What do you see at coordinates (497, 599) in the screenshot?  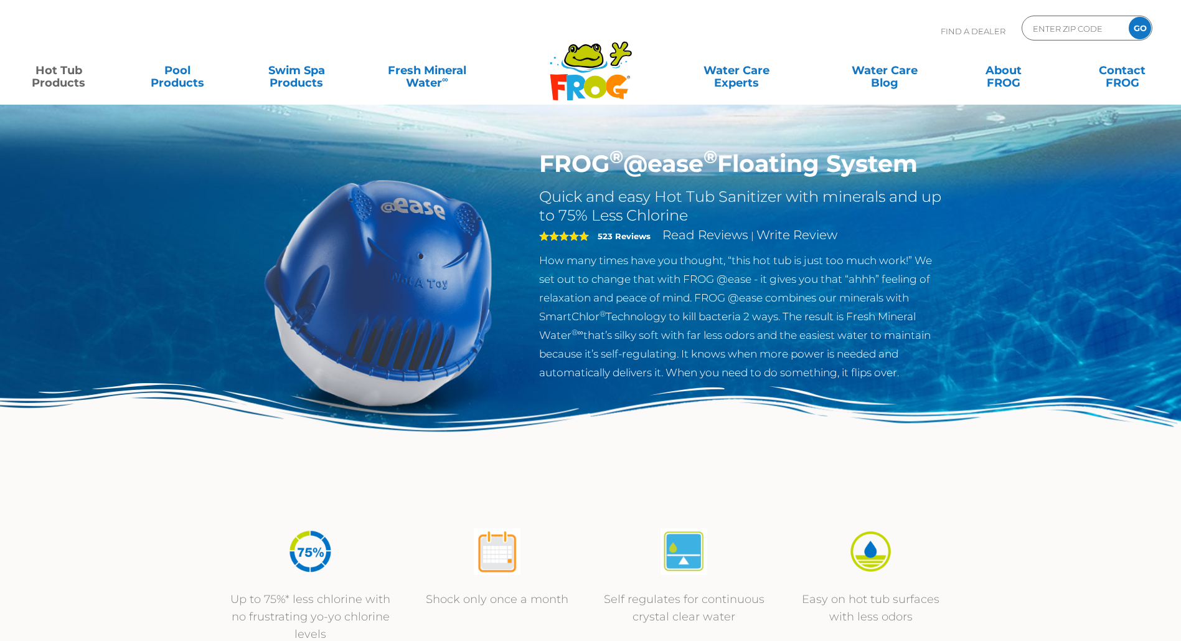 I see `p: Shock only once a month` at bounding box center [497, 599].